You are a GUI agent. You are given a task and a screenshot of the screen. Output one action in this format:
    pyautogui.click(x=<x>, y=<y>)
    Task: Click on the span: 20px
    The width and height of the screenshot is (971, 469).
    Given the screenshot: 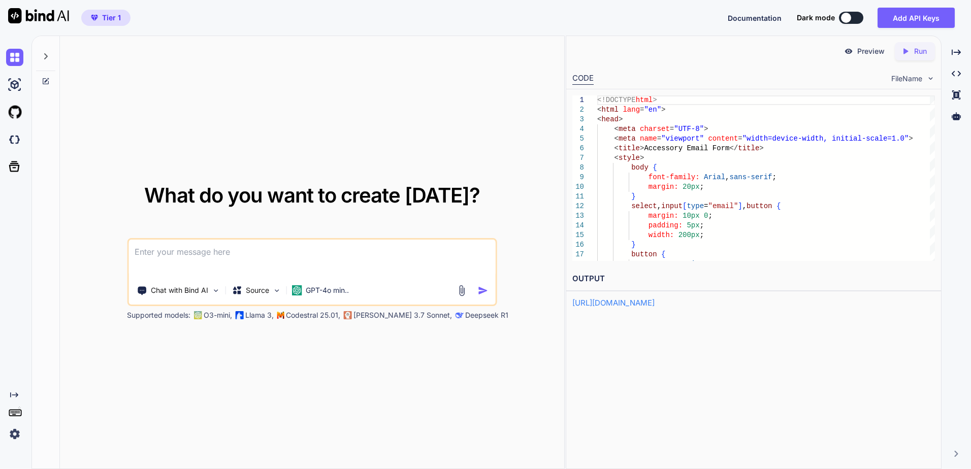 What is the action you would take?
    pyautogui.click(x=691, y=187)
    